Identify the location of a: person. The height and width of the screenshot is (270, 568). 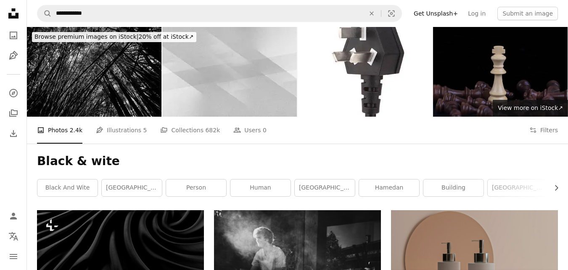
(196, 188).